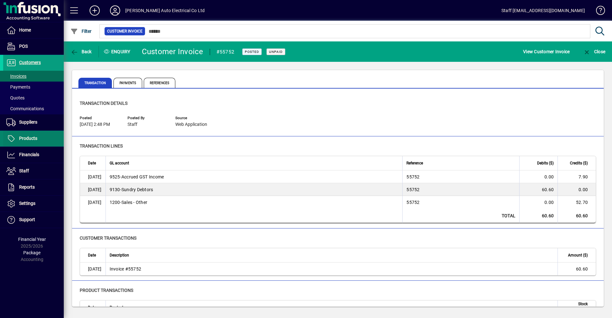 This screenshot has height=318, width=612. What do you see at coordinates (546, 52) in the screenshot?
I see `button: View Customer Invoice` at bounding box center [546, 52].